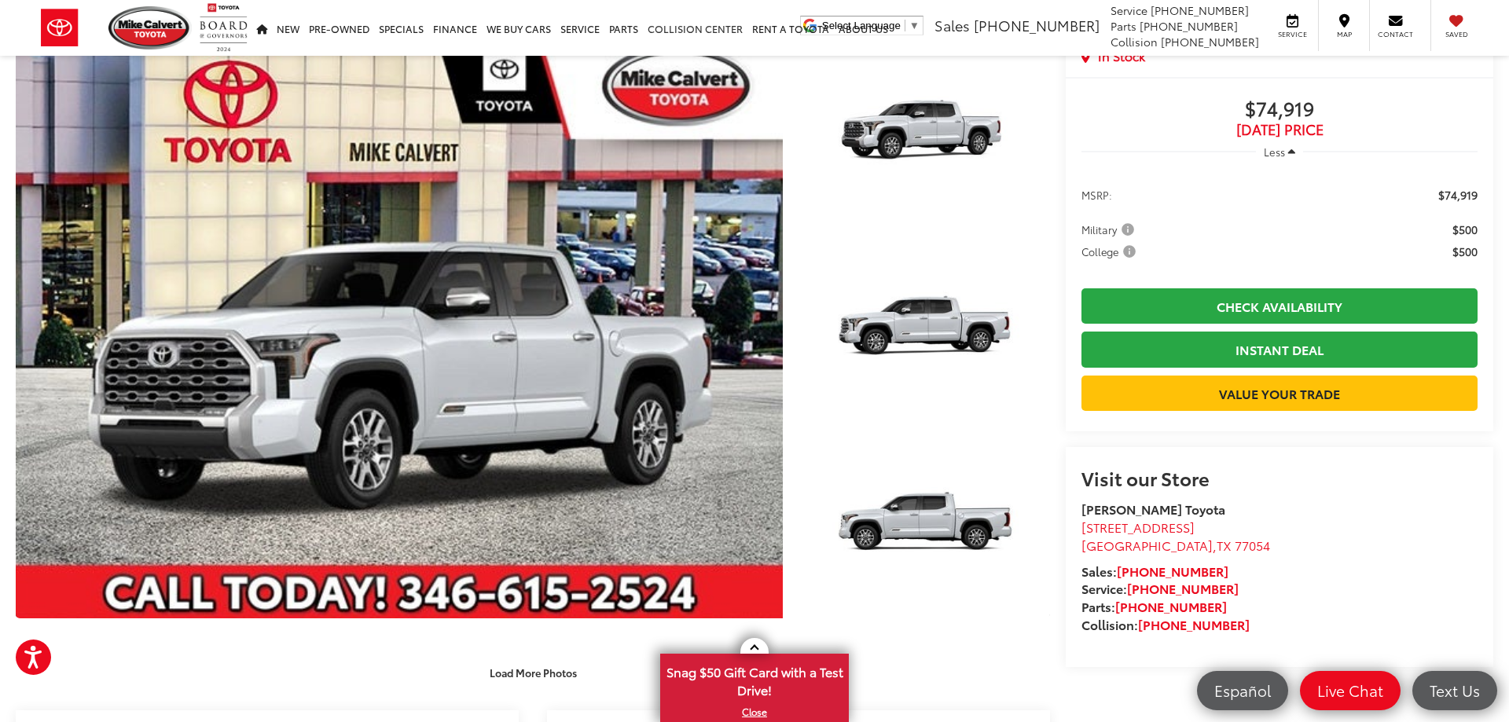 The image size is (1509, 722). What do you see at coordinates (1279, 349) in the screenshot?
I see `a: Instant Deal` at bounding box center [1279, 349].